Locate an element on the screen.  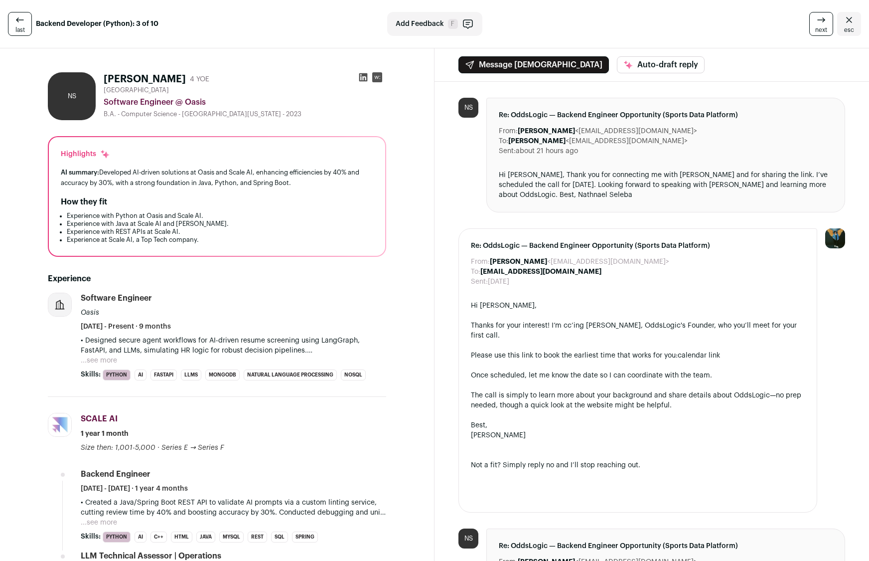
span: 1 year 1 month is located at coordinates (105, 433).